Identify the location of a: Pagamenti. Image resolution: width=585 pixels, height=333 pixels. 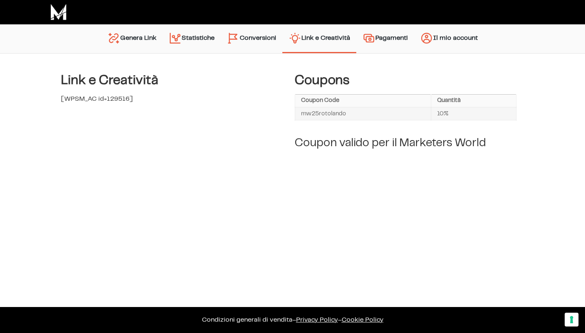
(385, 39).